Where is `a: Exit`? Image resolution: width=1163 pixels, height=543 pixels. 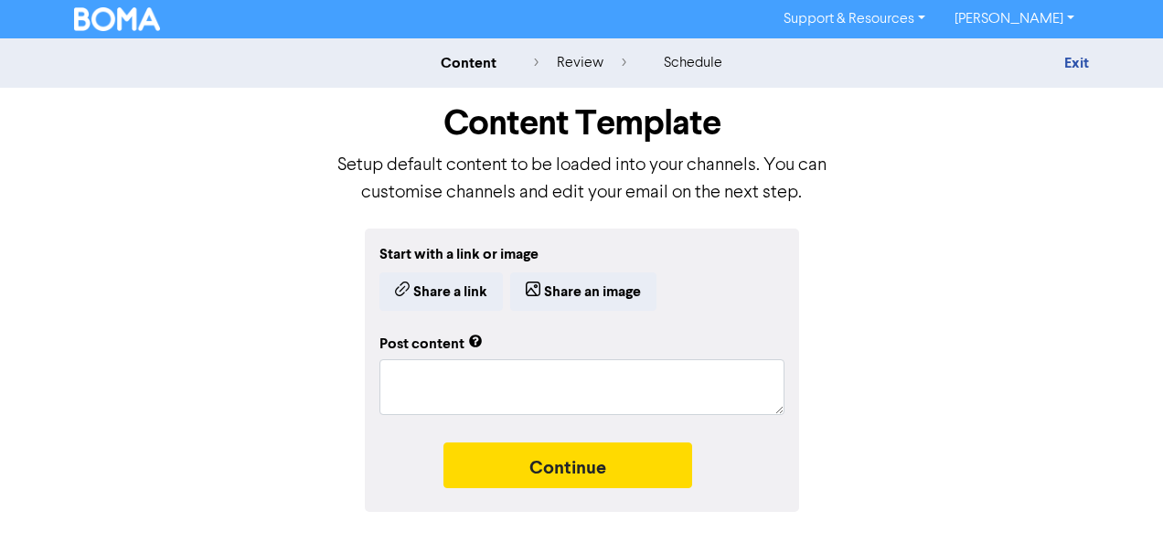 a: Exit is located at coordinates (1076, 63).